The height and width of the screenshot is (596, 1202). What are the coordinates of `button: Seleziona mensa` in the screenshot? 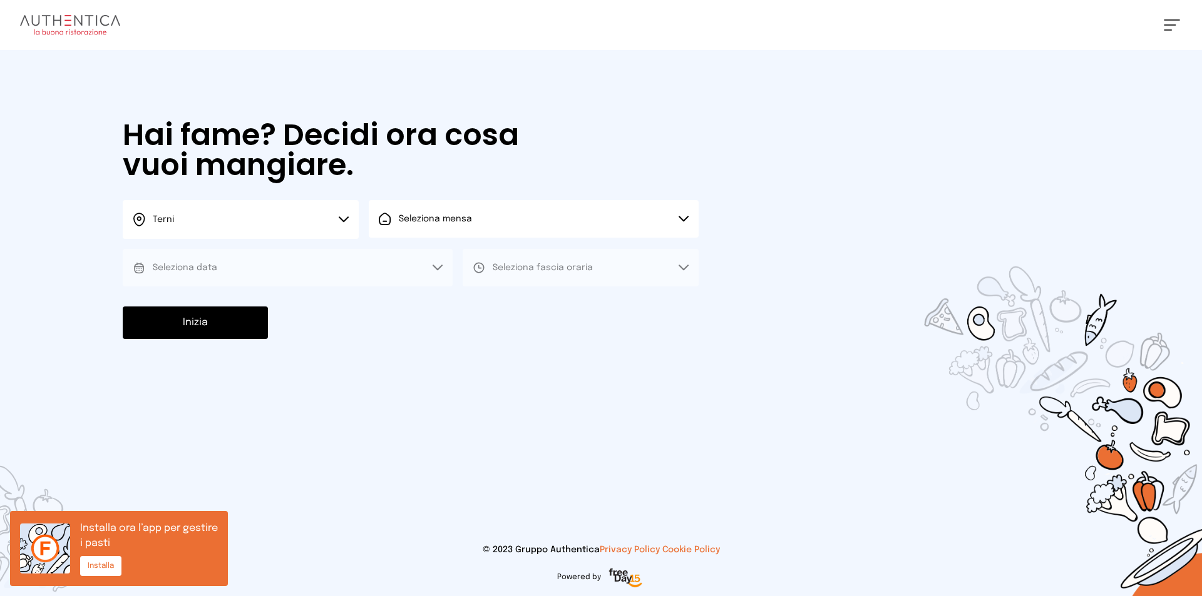 It's located at (533, 219).